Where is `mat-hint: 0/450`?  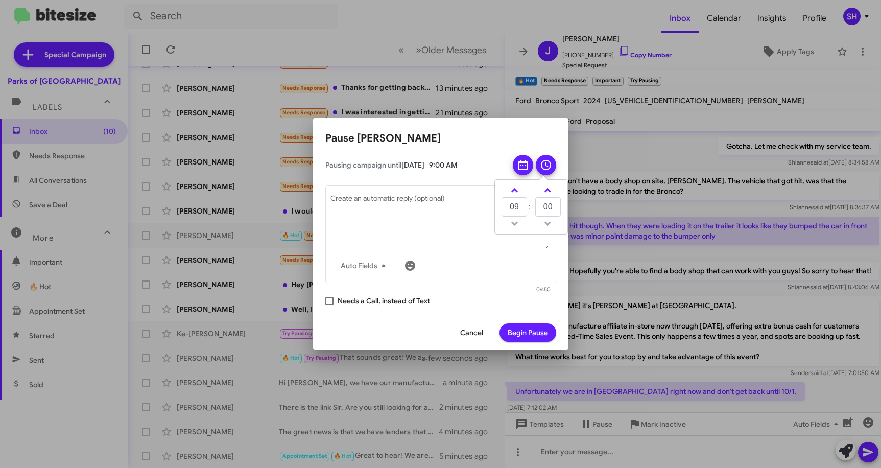 mat-hint: 0/450 is located at coordinates (543, 289).